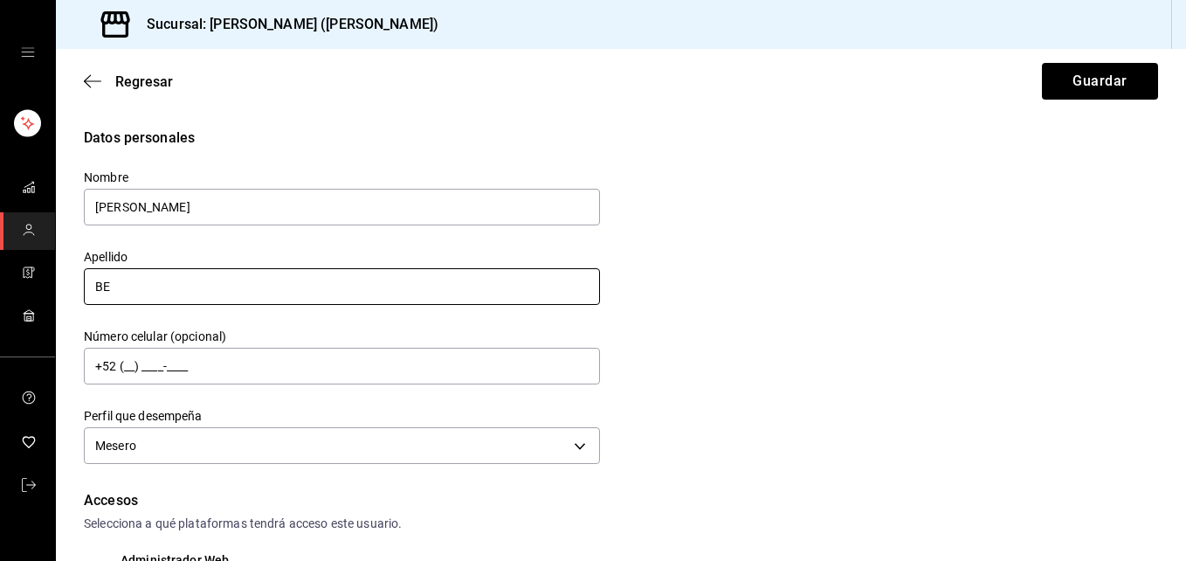 The width and height of the screenshot is (1186, 561). What do you see at coordinates (341, 445) in the screenshot?
I see `div: Mesero` at bounding box center [341, 445].